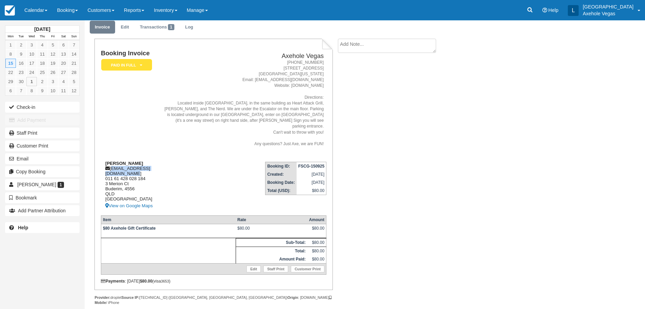  I want to click on h1: Booking Invoice, so click(131, 53).